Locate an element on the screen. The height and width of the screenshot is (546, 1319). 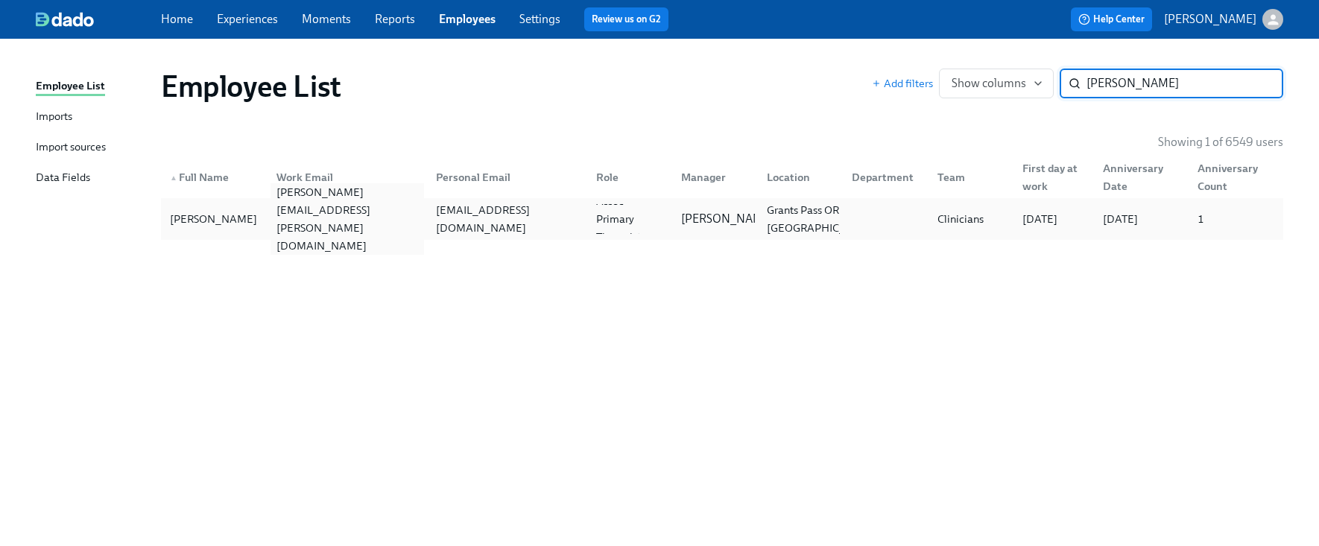
a: Moments is located at coordinates (326, 19).